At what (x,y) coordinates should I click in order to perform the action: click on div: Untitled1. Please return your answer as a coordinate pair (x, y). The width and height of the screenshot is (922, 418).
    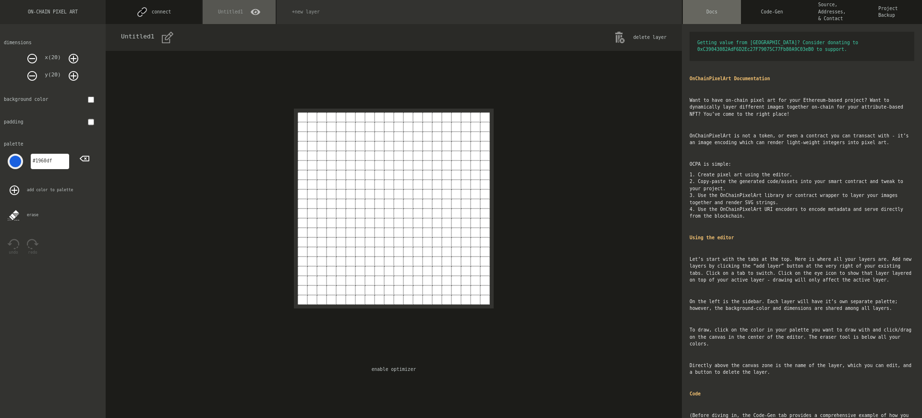
    Looking at the image, I should click on (137, 37).